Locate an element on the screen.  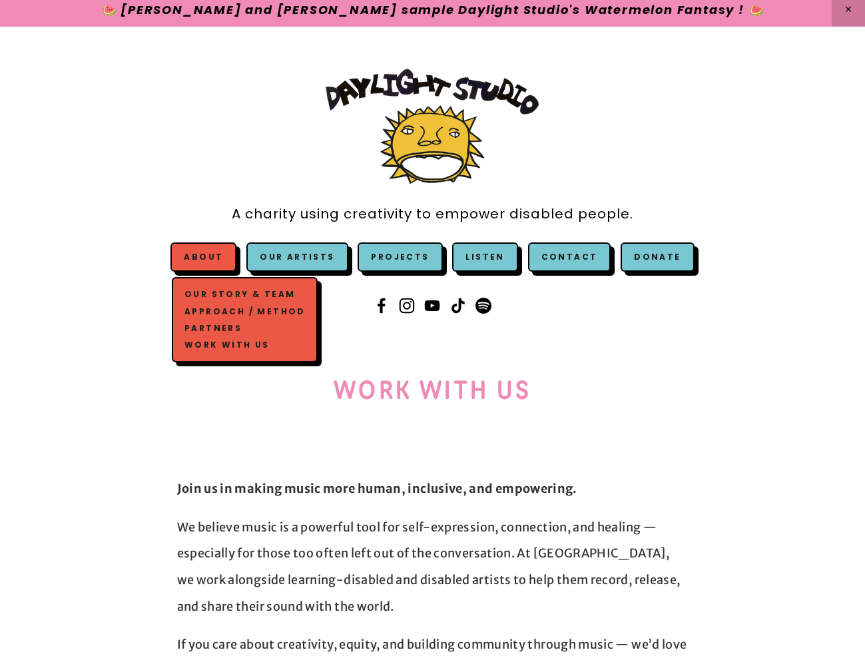
a: About is located at coordinates (203, 256).